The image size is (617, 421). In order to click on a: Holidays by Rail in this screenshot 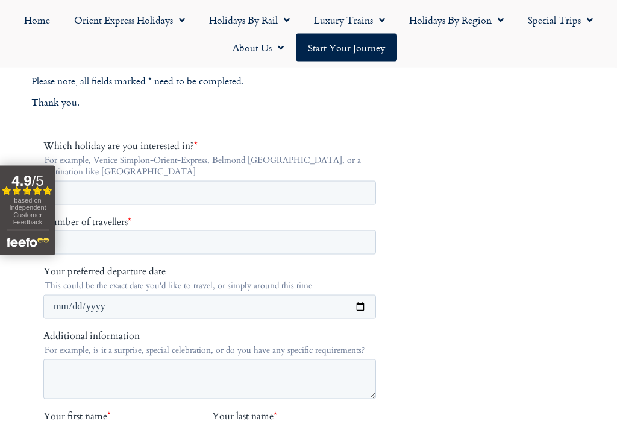, I will do `click(250, 20)`.